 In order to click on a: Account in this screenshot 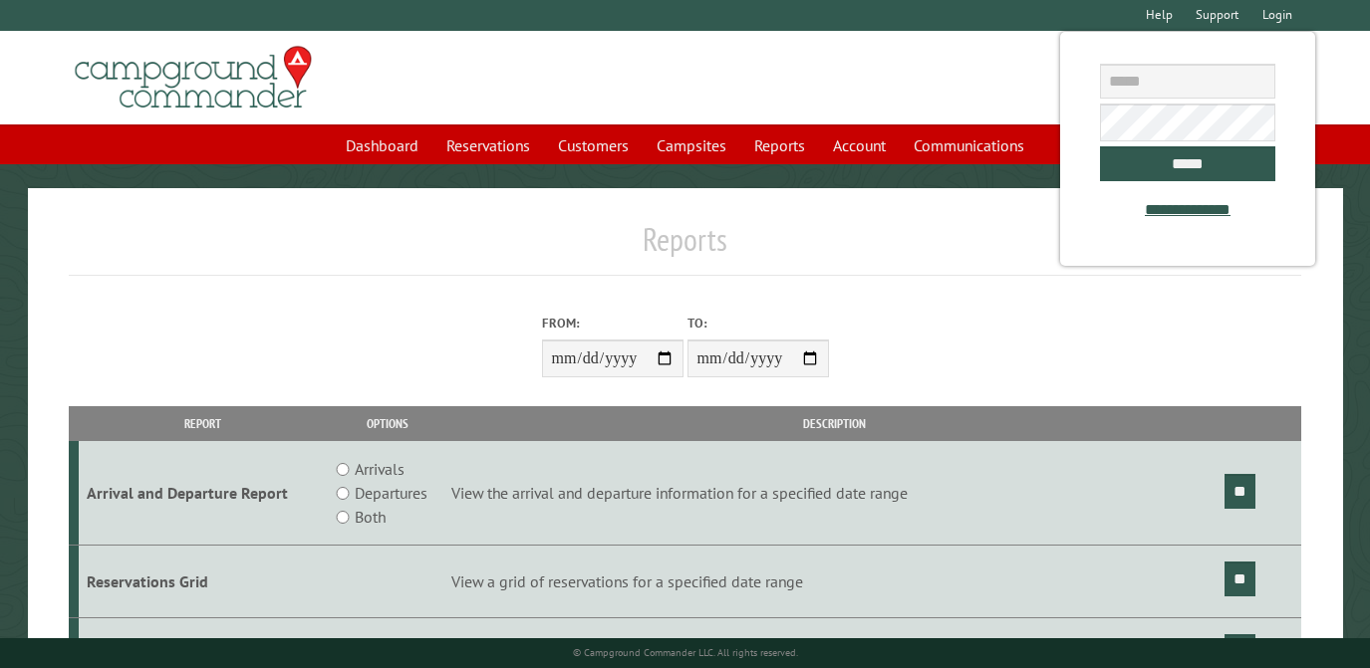, I will do `click(859, 145)`.